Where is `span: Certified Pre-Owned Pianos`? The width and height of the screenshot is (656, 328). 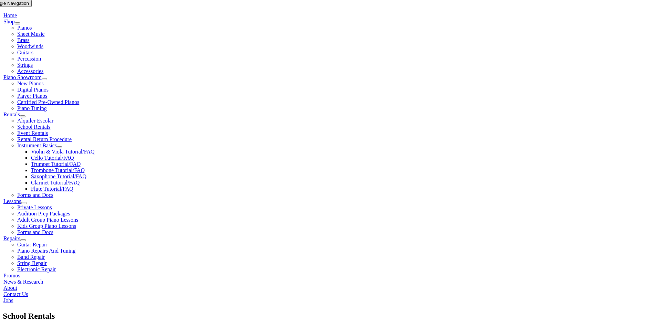
span: Certified Pre-Owned Pianos is located at coordinates (48, 102).